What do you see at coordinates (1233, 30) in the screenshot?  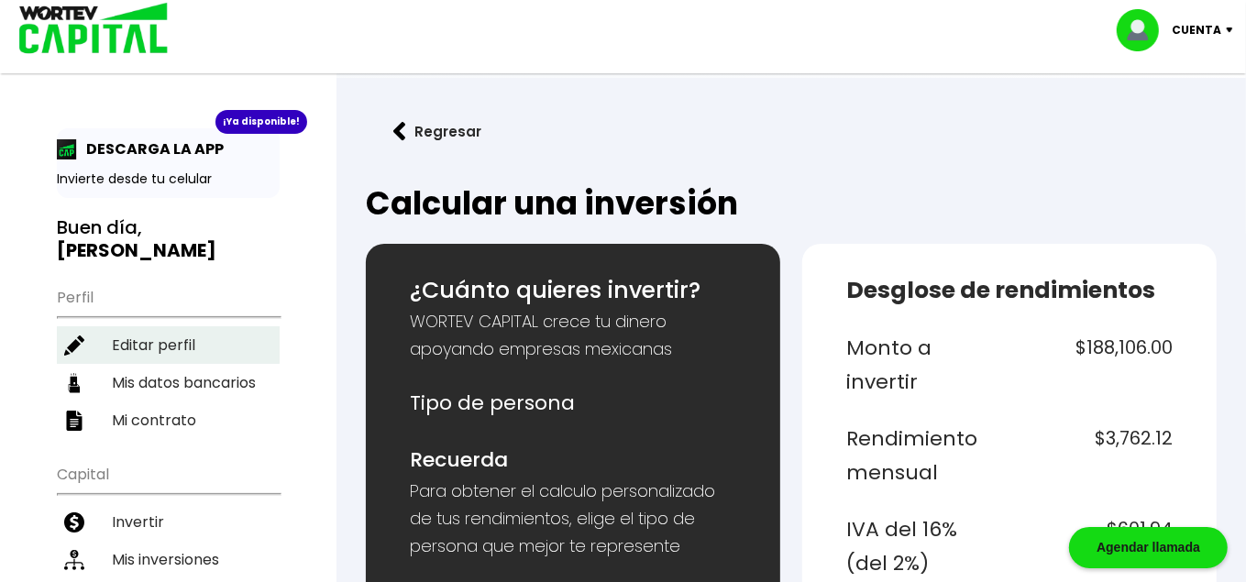 I see `img: icon-down` at bounding box center [1233, 30].